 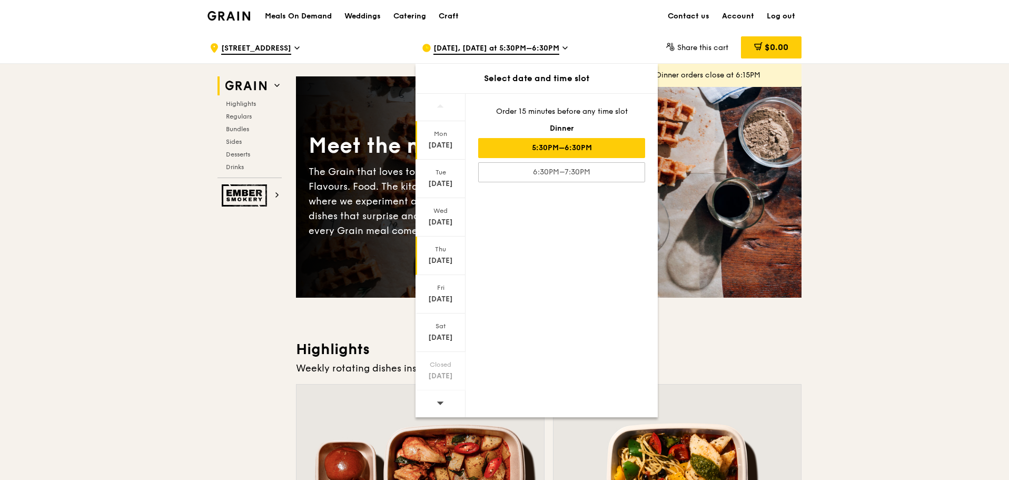 I want to click on div: The Grain that loves to play. With ingredients. Flavours. Food. The kitchen is our happy place, w..., so click(x=429, y=201).